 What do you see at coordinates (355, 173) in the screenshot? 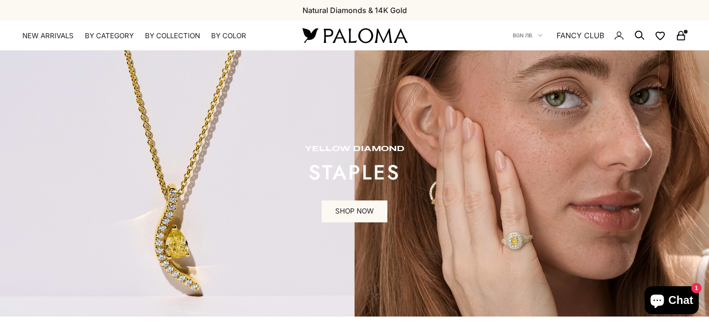
I see `p: STAPLES` at bounding box center [355, 173].